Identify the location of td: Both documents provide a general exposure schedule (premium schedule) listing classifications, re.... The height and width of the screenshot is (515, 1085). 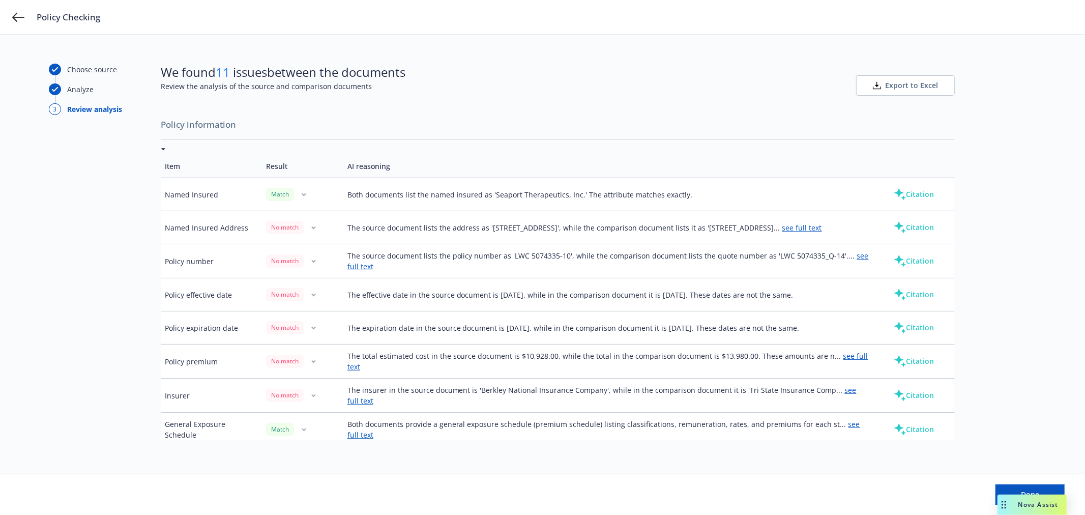
(608, 429).